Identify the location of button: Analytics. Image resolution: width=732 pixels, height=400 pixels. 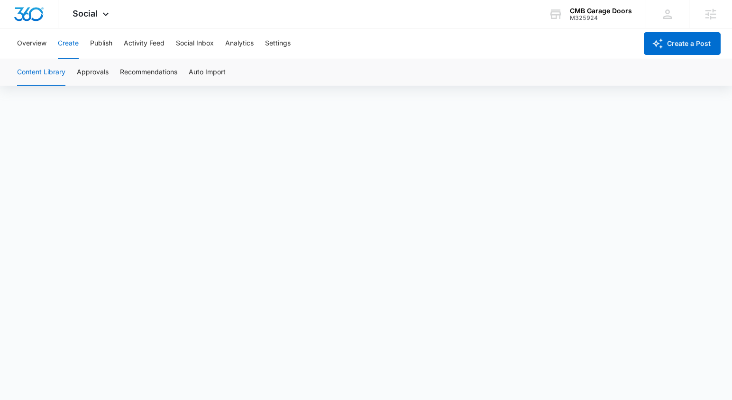
(239, 44).